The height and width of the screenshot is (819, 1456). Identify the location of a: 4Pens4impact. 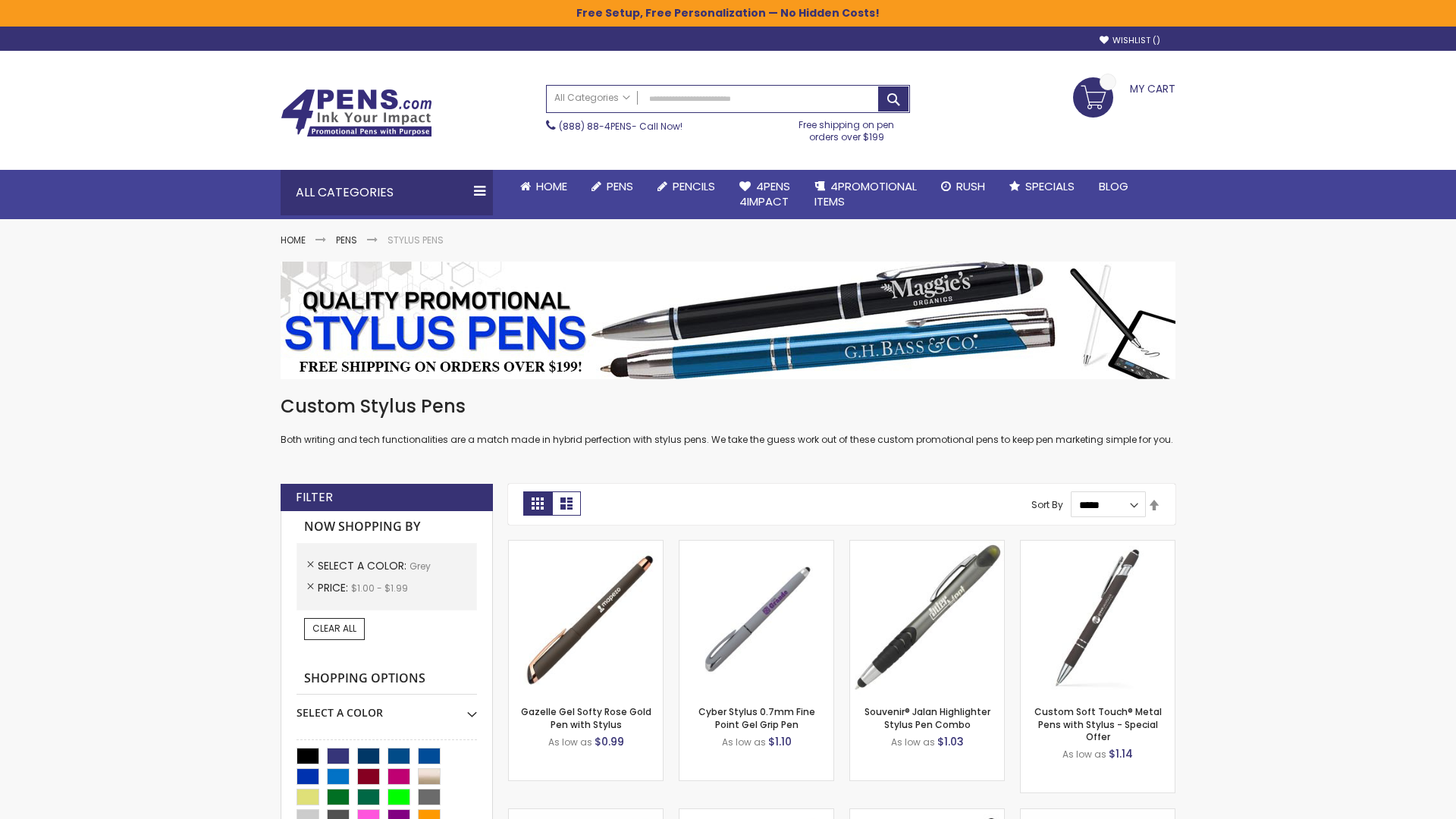
(764, 195).